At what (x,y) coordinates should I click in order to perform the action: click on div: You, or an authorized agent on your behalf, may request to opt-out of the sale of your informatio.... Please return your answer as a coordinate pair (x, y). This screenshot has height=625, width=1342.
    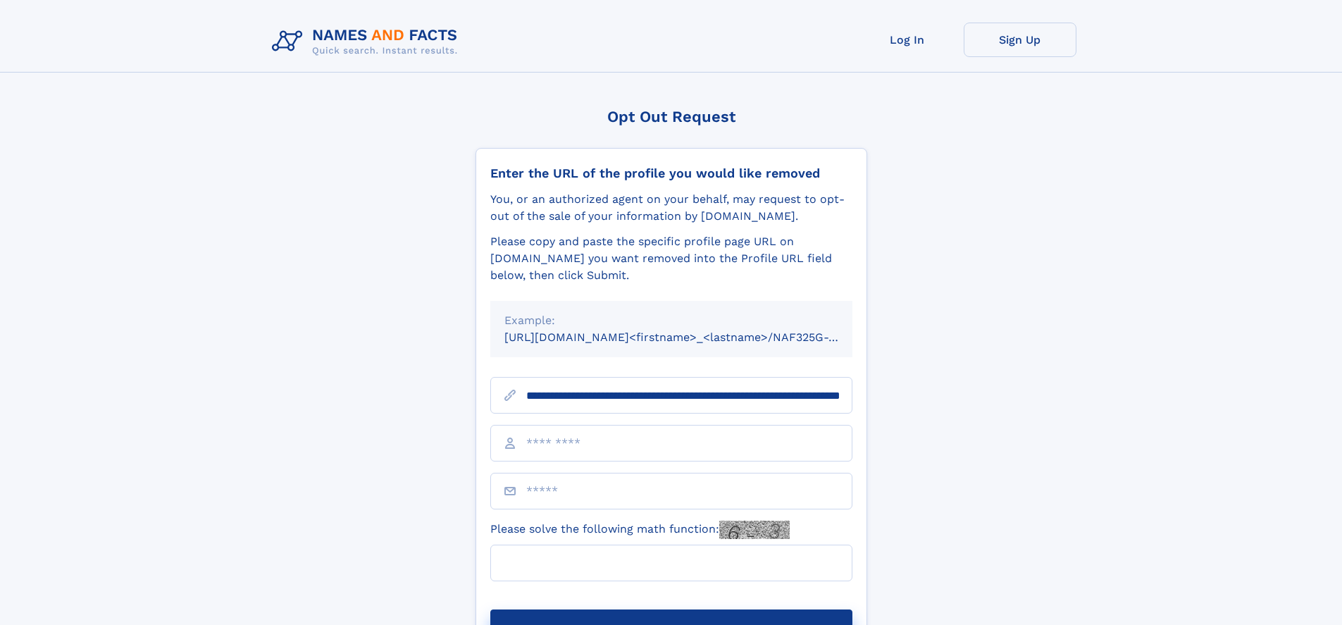
    Looking at the image, I should click on (671, 208).